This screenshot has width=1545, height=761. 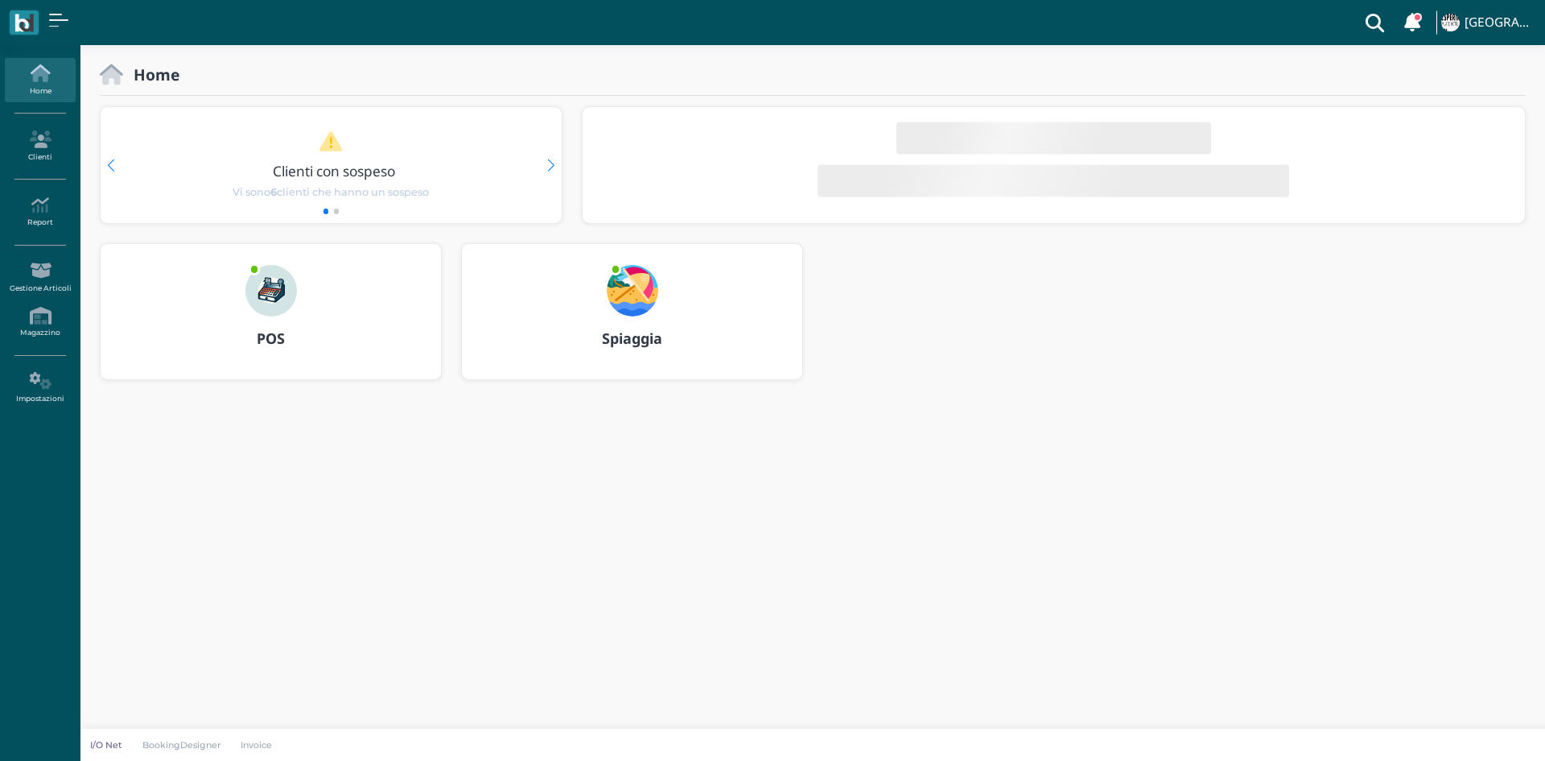 What do you see at coordinates (334, 171) in the screenshot?
I see `h3: Clienti con sospeso` at bounding box center [334, 171].